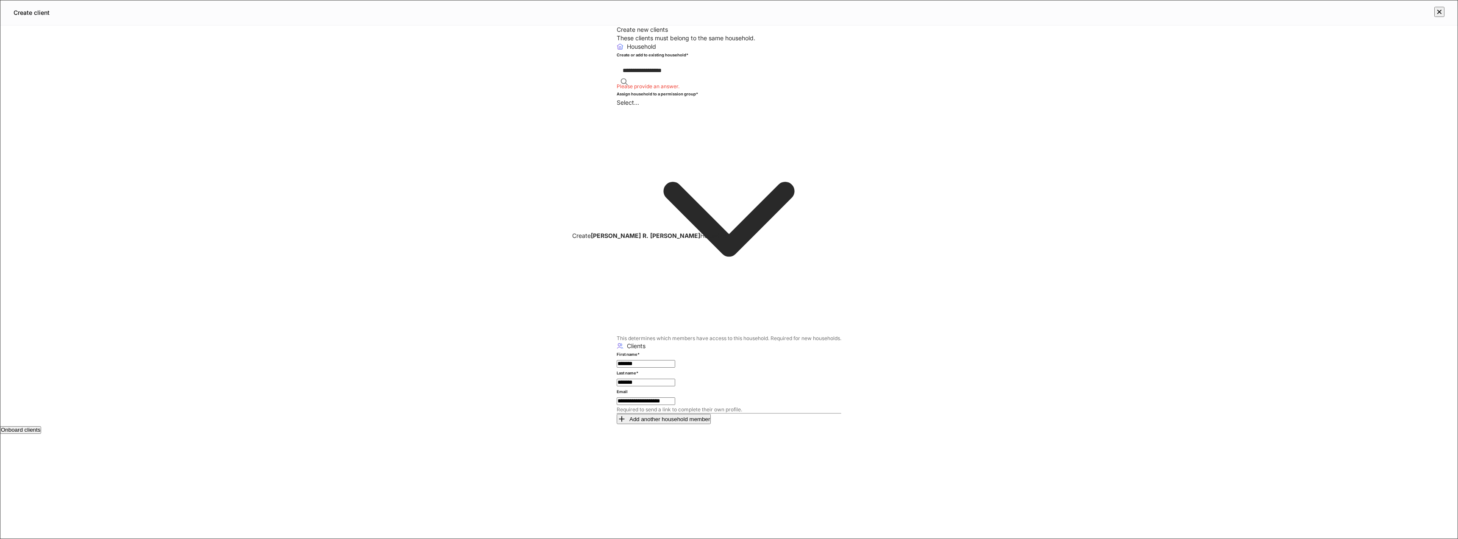  Describe the element at coordinates (657, 94) in the screenshot. I see `h6: Assign household to a permission group` at that location.